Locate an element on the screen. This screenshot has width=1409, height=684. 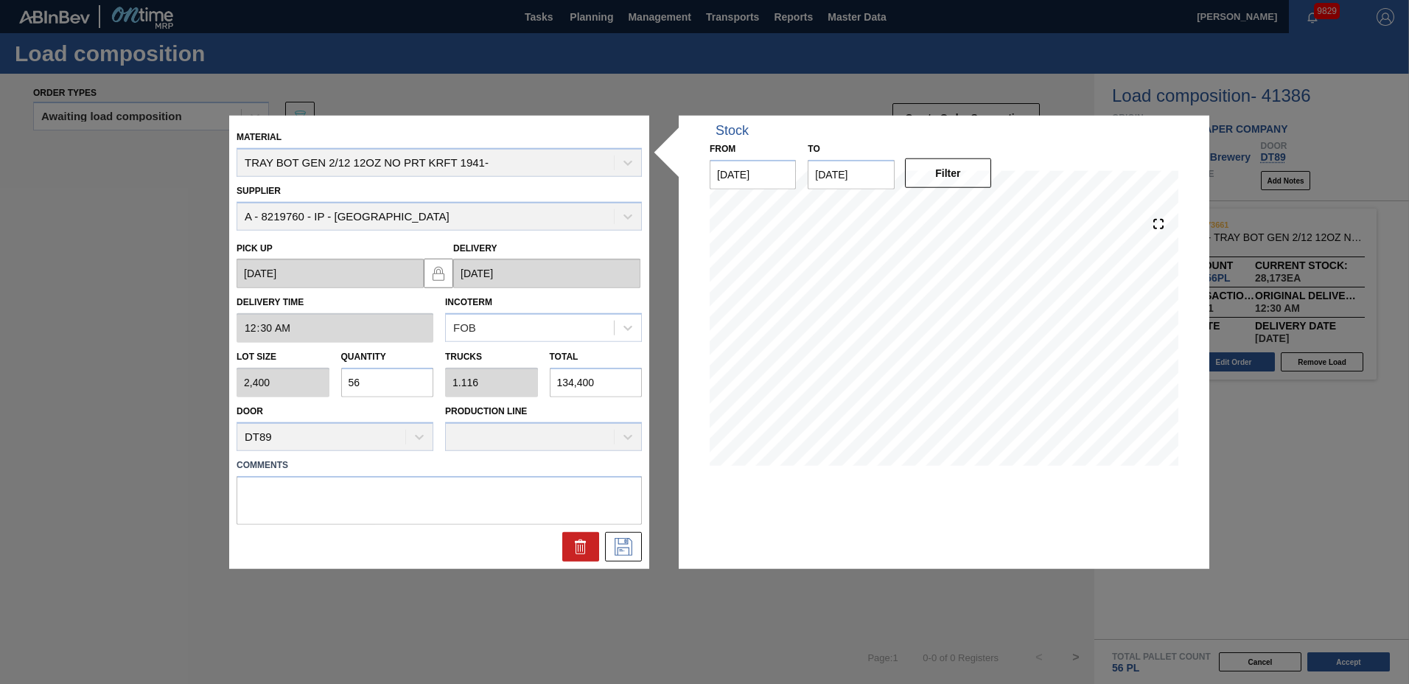
div: Edit Order is located at coordinates (623, 546).